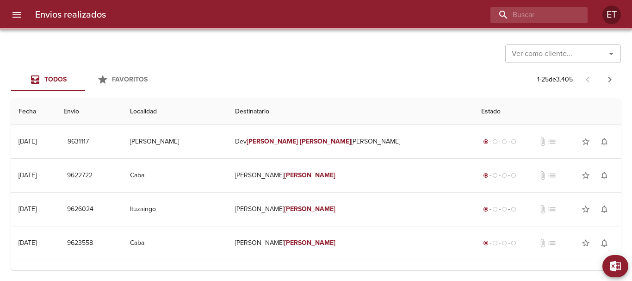 This screenshot has width=632, height=281. I want to click on button: 9631117, so click(78, 142).